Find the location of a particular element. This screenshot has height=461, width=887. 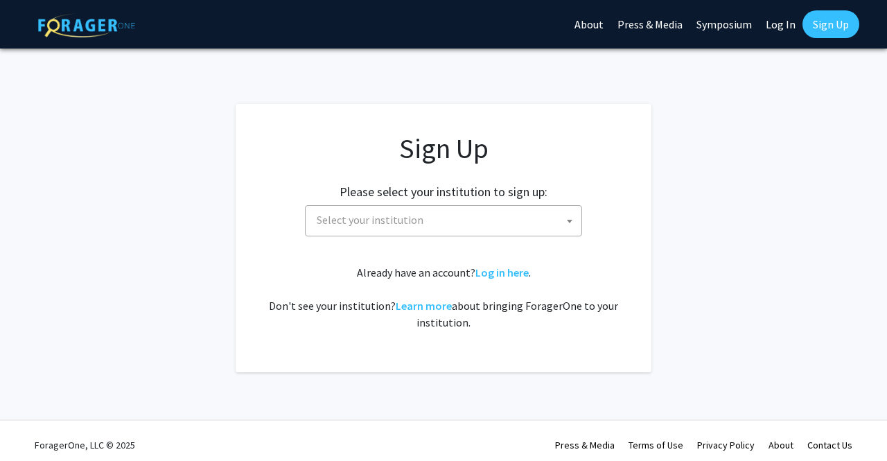

a: Learn more about bringing ForagerOne to your institution is located at coordinates (424, 306).